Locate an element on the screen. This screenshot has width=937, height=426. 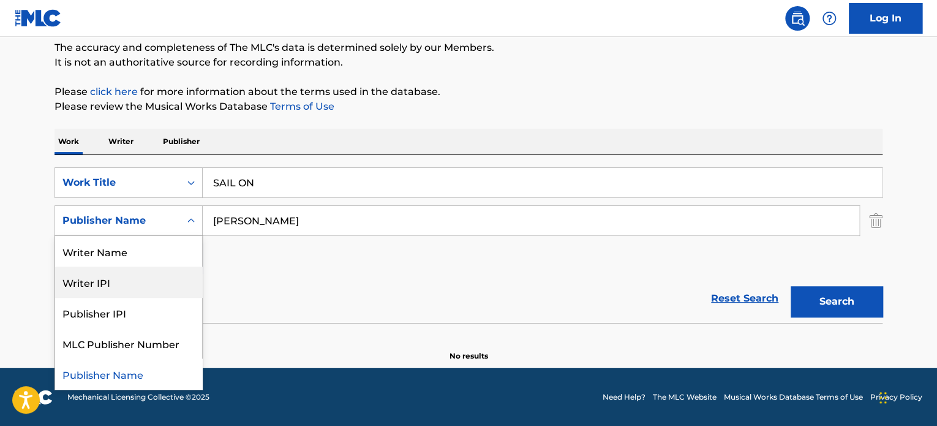
div: Help is located at coordinates (829, 18).